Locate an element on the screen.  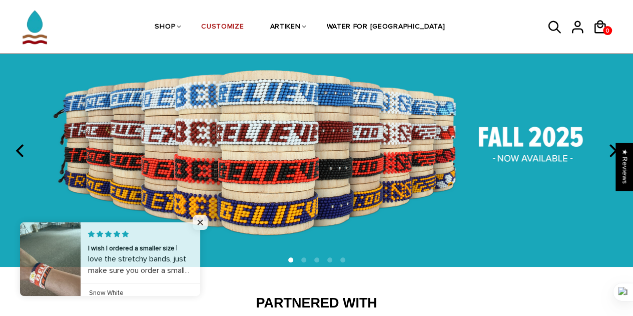
button: next is located at coordinates (612, 151).